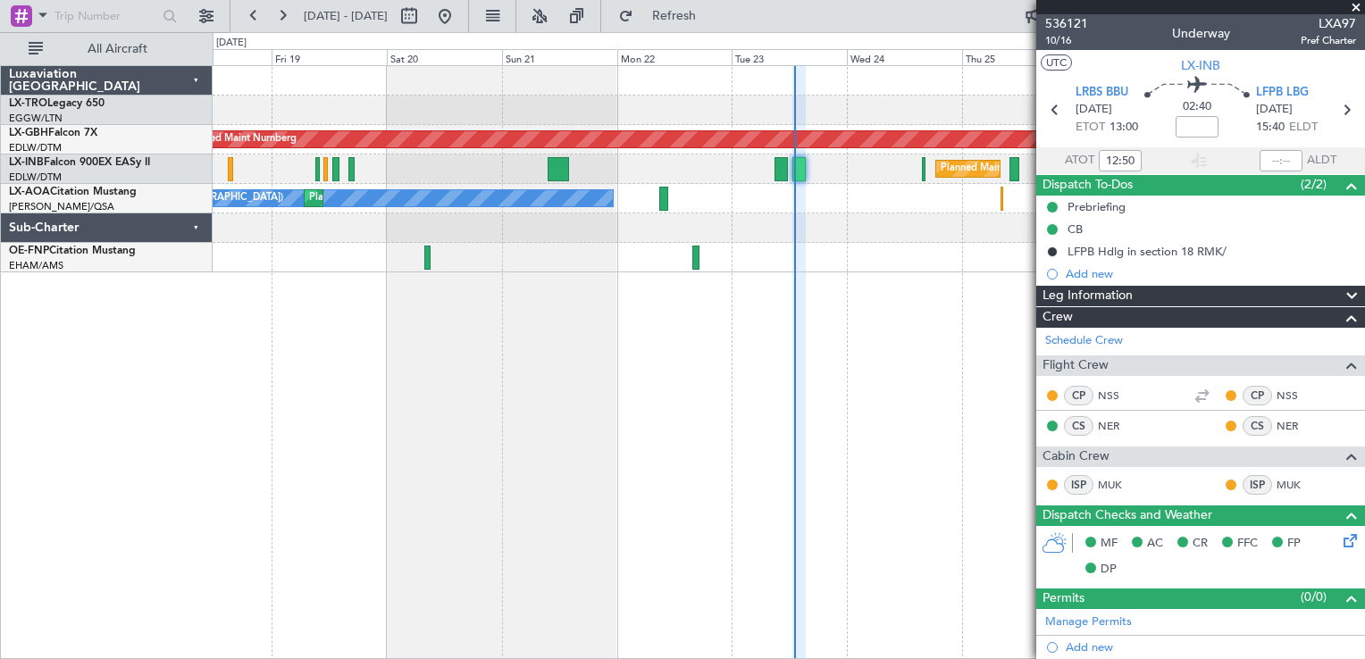 The width and height of the screenshot is (1365, 659). What do you see at coordinates (1079, 161) in the screenshot?
I see `span: ATOT` at bounding box center [1079, 161].